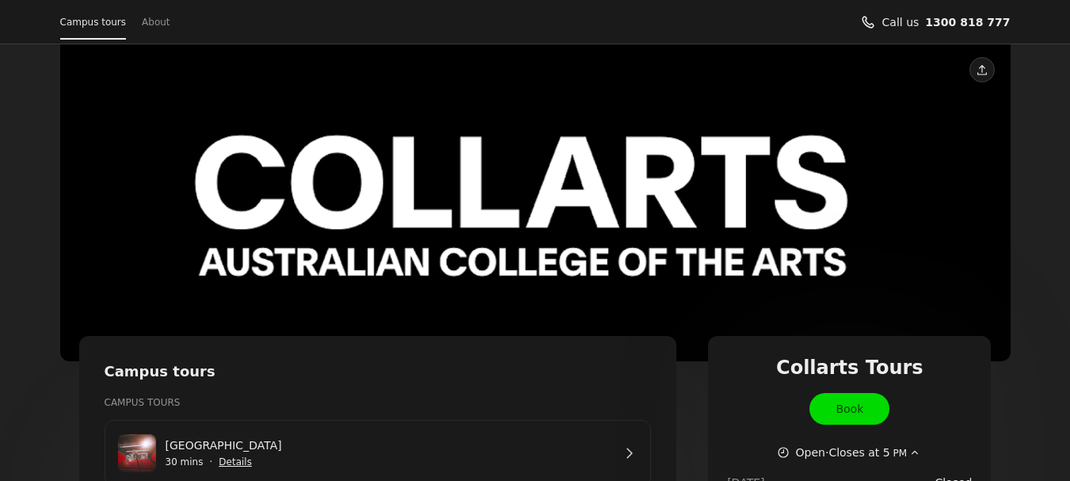 This screenshot has width=1070, height=481. What do you see at coordinates (849, 367) in the screenshot?
I see `span: Collarts Tours` at bounding box center [849, 367].